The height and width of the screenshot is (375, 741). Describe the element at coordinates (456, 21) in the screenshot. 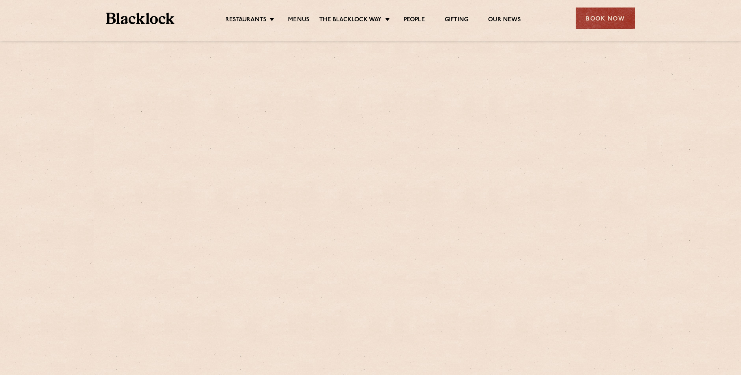

I see `a: Gifting` at that location.